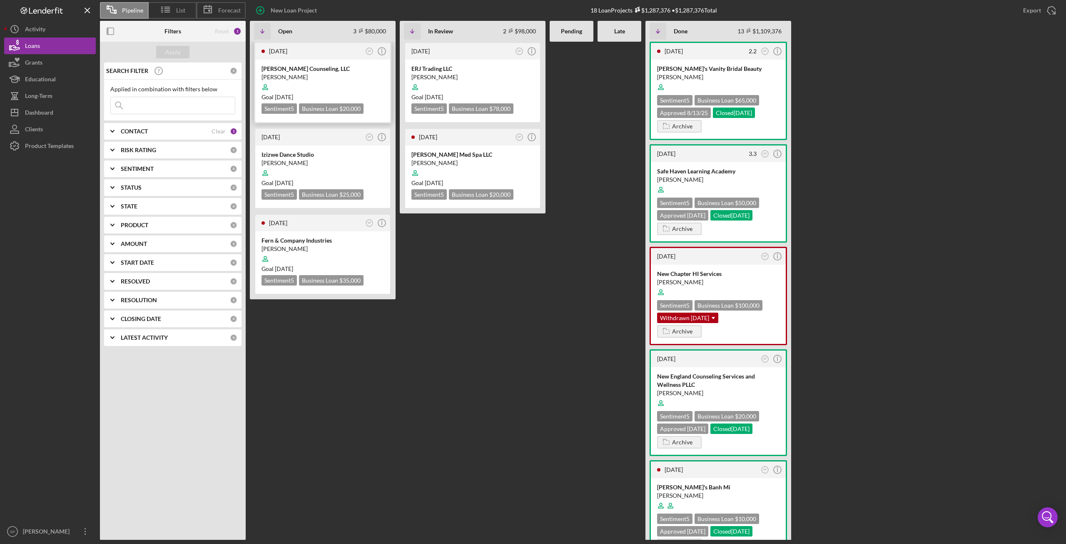  What do you see at coordinates (421, 51) in the screenshot?
I see `time: 2025-07-02 14:31` at bounding box center [421, 51].